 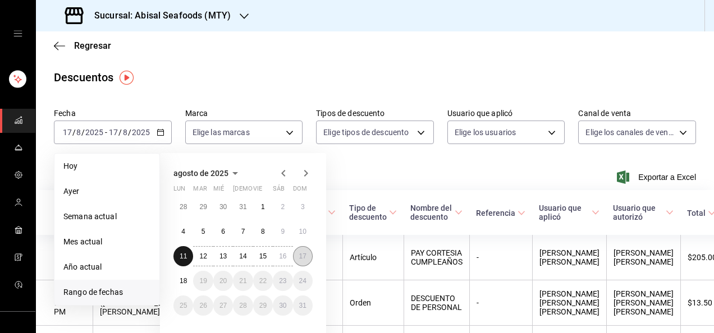 What do you see at coordinates (223, 306) in the screenshot?
I see `abbr: 27 de agosto de 2025` at bounding box center [223, 306].